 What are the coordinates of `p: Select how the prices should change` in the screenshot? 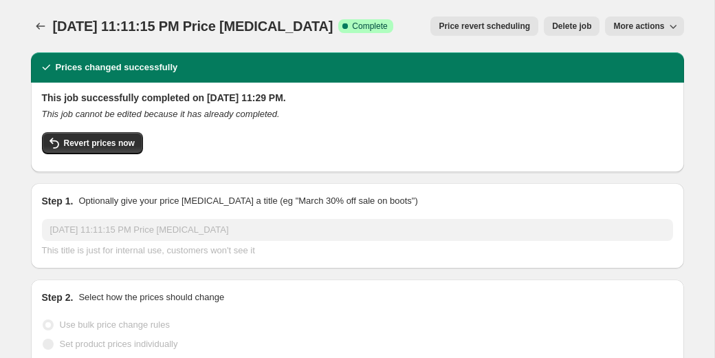 It's located at (151, 297).